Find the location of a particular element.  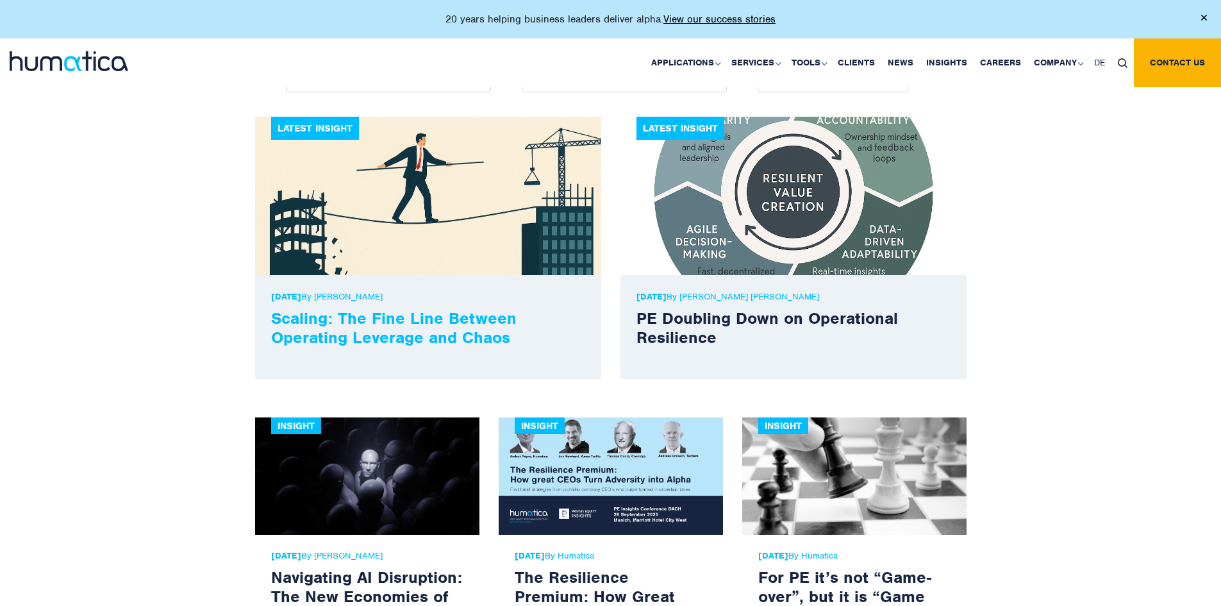

img: Navigating AI Disruption: The New Economies of Operating Leverage is located at coordinates (367, 476).